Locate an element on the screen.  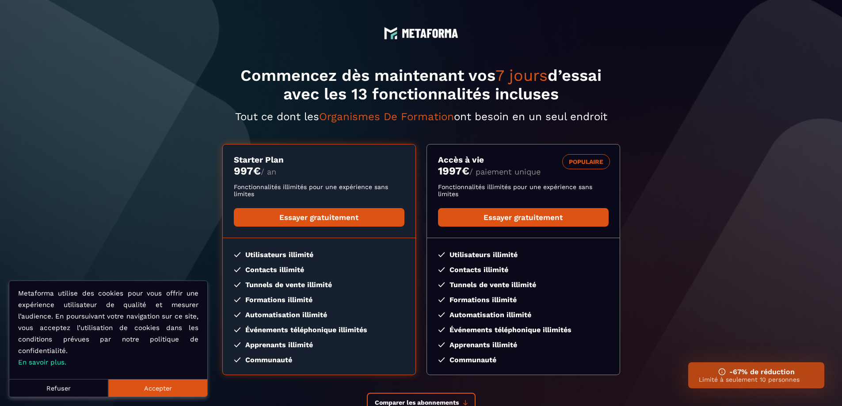
span: Organismes De Formation is located at coordinates (386, 117).